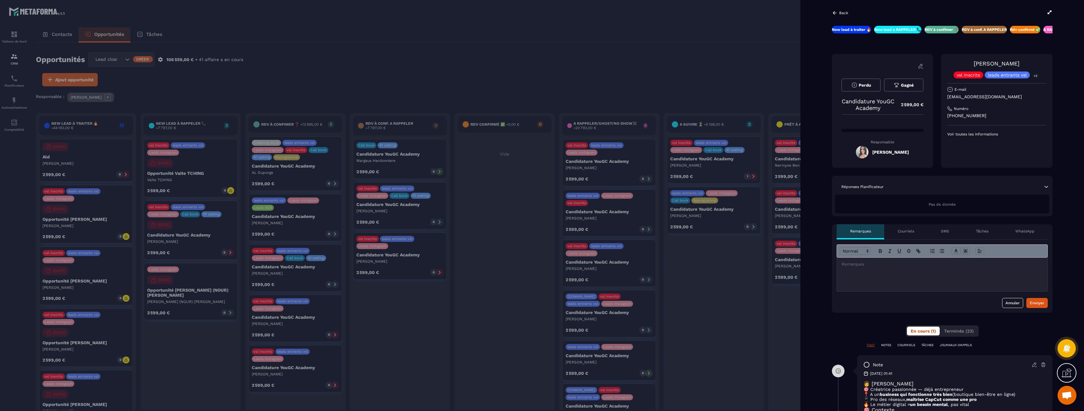 The height and width of the screenshot is (411, 1084). What do you see at coordinates (916, 395) in the screenshot?
I see `strong: business qui fonctionne très bien` at bounding box center [916, 395].